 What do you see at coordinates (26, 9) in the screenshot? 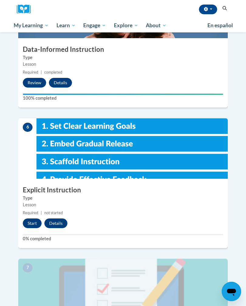
I see `img: Logo brand` at bounding box center [26, 9].